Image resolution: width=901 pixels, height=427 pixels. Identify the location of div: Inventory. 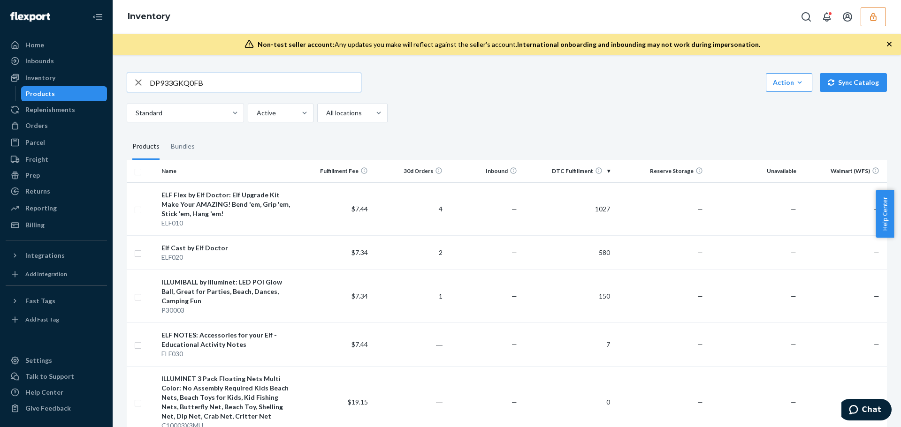
(40, 78).